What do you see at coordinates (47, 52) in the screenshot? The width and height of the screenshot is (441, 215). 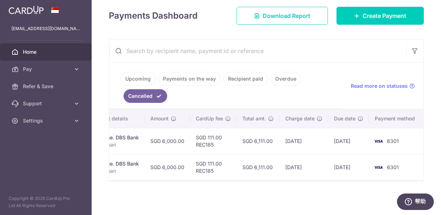 I see `span: Home` at bounding box center [47, 52].